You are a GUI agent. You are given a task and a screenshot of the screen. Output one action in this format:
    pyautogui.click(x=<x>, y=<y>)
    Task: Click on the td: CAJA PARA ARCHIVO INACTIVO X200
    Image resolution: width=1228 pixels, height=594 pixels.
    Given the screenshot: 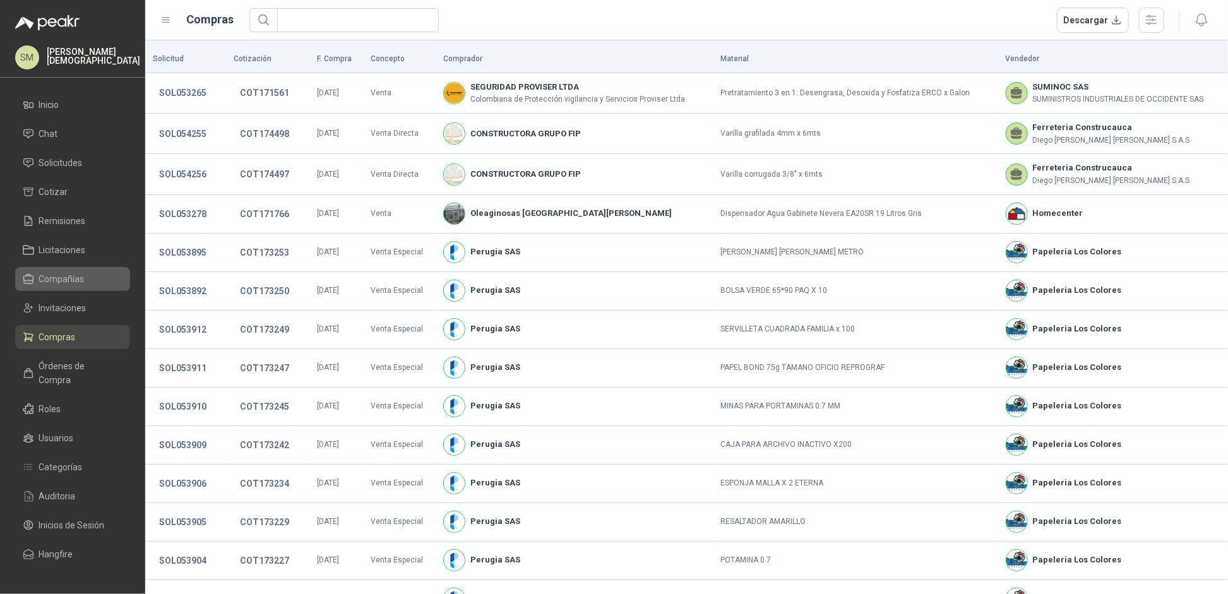 What is the action you would take?
    pyautogui.click(x=856, y=445)
    